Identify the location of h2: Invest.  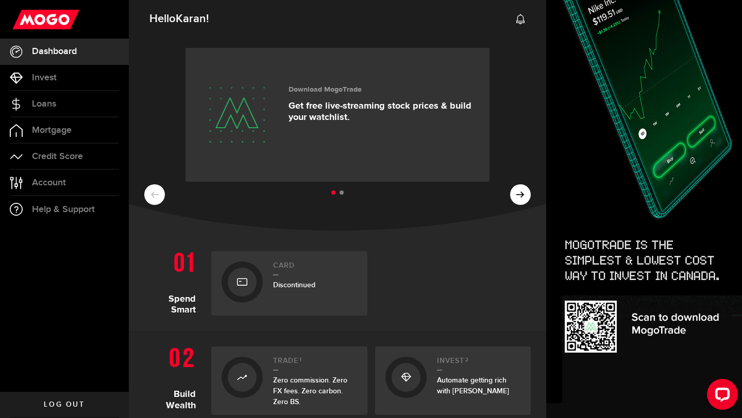
(479, 364).